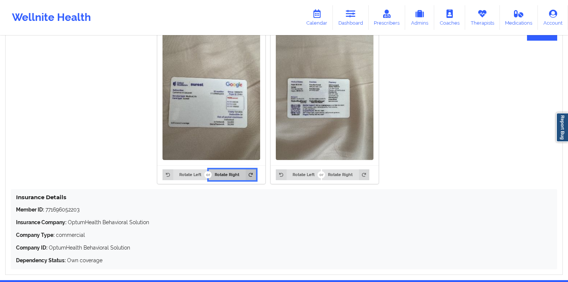 The image size is (568, 282). Describe the element at coordinates (449, 18) in the screenshot. I see `a: Coaches` at that location.